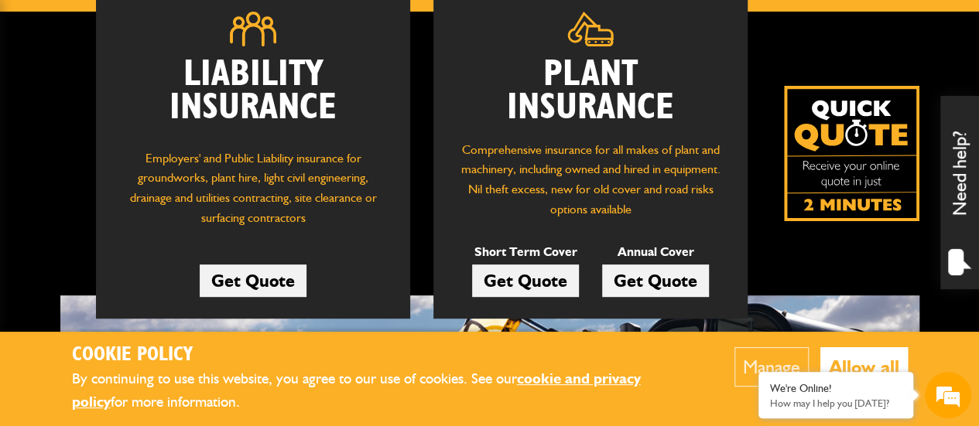 The image size is (979, 426). Describe the element at coordinates (772, 367) in the screenshot. I see `button: Manage` at that location.